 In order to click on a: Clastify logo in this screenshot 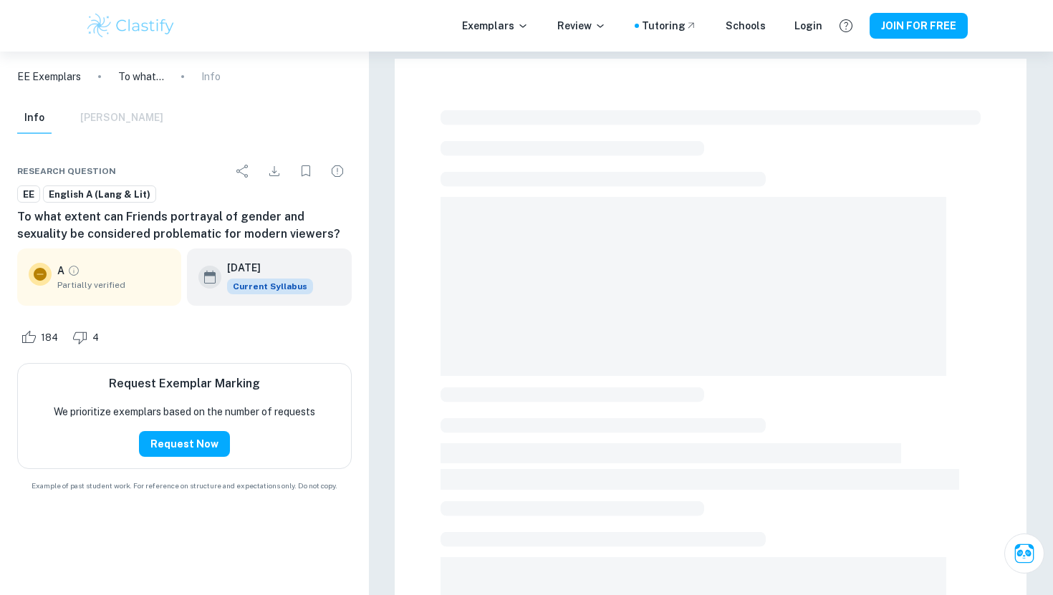, I will do `click(130, 26)`.